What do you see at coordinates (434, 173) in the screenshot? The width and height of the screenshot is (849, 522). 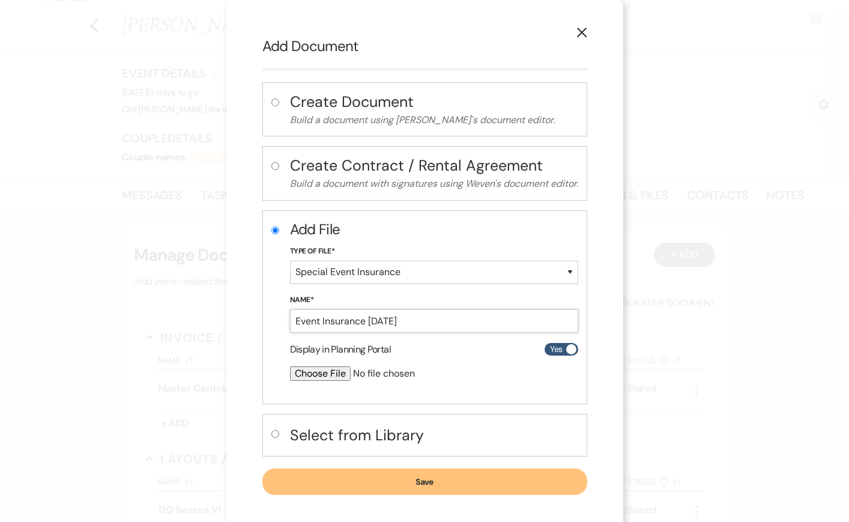 I see `button: Create Contract / Rental AgreementBuild a document with signatures using Weven's document editor.` at bounding box center [434, 173].